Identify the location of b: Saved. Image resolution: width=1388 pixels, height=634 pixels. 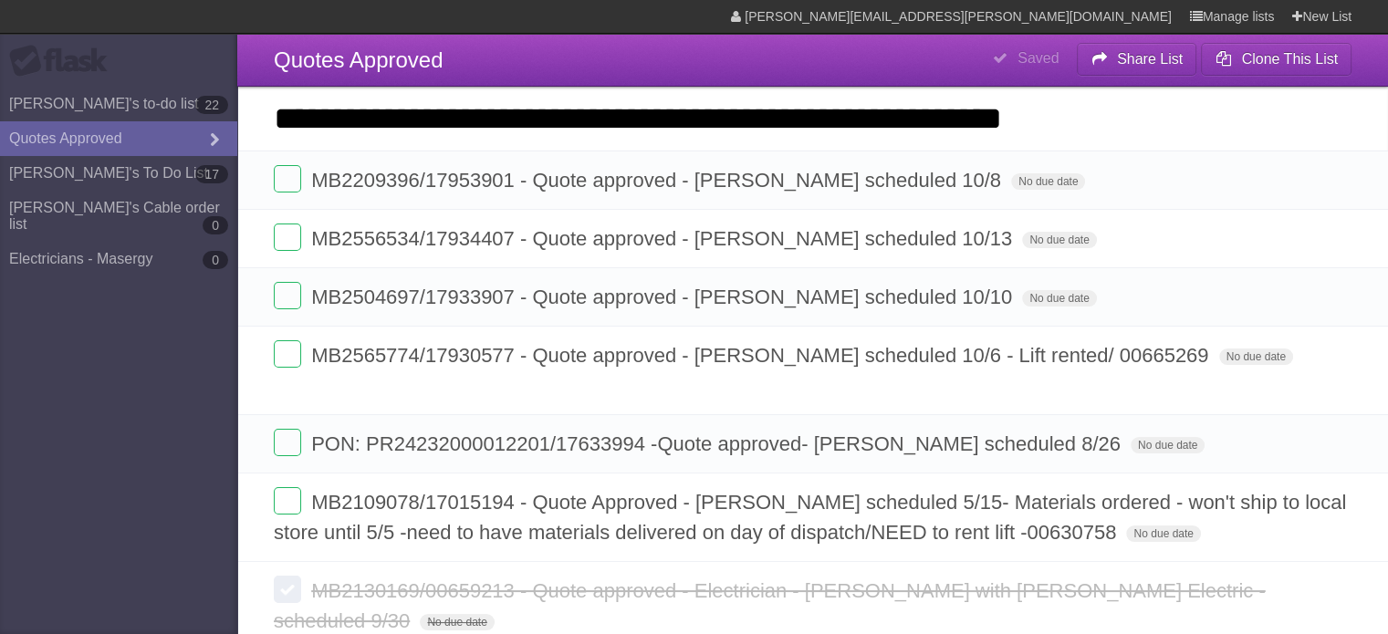
(1038, 57).